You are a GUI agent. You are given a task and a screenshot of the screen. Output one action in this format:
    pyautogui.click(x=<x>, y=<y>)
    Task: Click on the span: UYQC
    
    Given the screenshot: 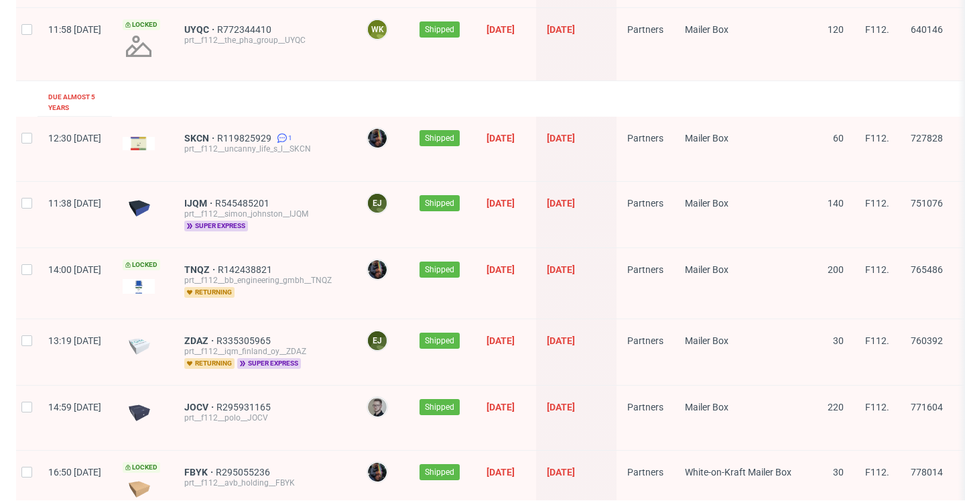 What is the action you would take?
    pyautogui.click(x=200, y=29)
    